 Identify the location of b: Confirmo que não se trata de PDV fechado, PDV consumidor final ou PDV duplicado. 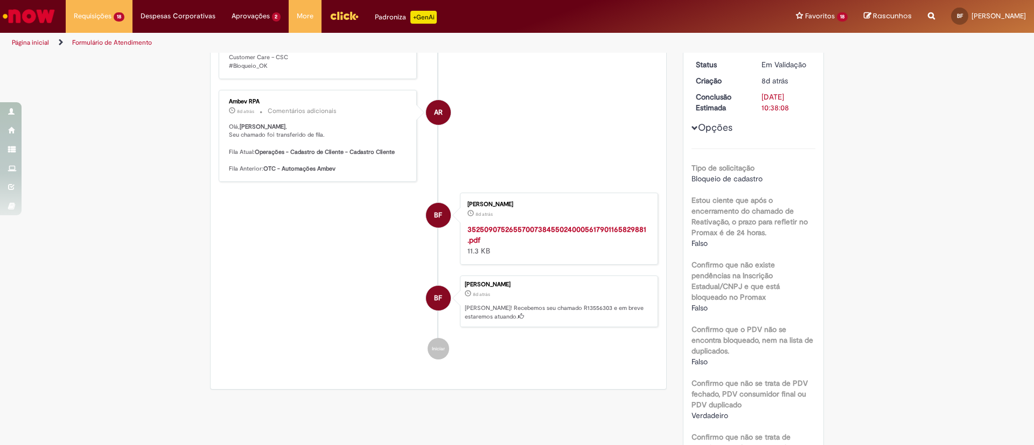
(750, 394).